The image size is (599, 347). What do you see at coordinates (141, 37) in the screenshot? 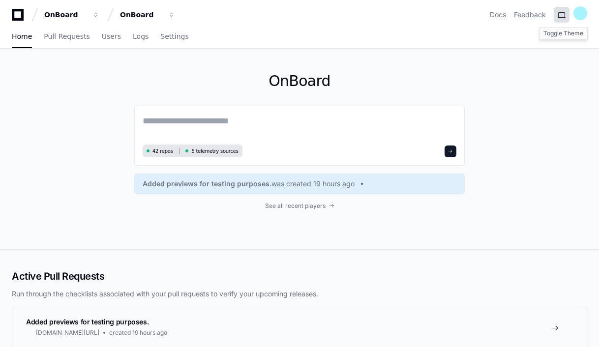
I see `a: Logs` at bounding box center [141, 37].